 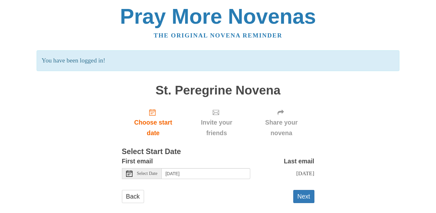 What do you see at coordinates (153, 123) in the screenshot?
I see `a: Choose start date` at bounding box center [153, 123].